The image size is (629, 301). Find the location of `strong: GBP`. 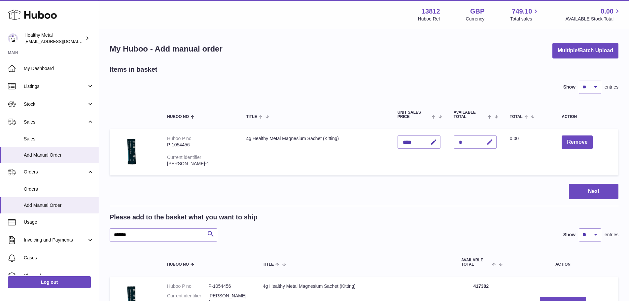

strong: GBP is located at coordinates (477, 11).